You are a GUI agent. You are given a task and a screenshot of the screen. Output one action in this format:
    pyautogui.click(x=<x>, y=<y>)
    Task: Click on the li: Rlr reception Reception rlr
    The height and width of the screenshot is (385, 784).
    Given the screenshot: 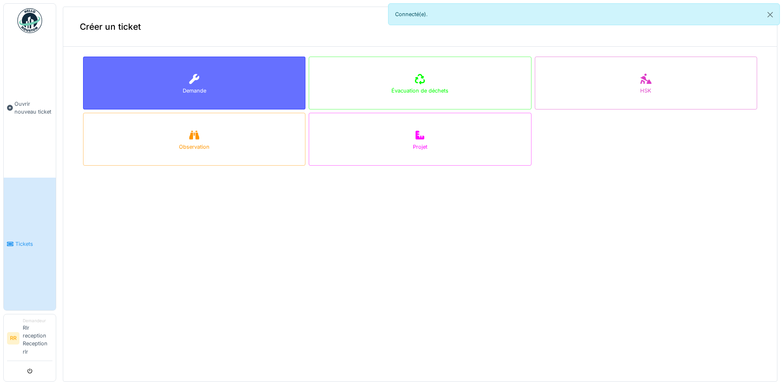 What is the action you would take?
    pyautogui.click(x=38, y=339)
    